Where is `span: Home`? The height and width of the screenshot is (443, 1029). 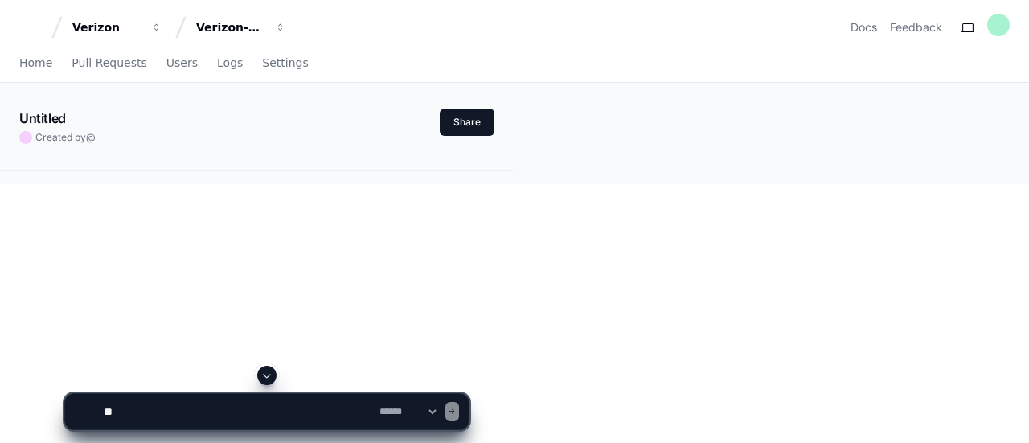 span: Home is located at coordinates (35, 63).